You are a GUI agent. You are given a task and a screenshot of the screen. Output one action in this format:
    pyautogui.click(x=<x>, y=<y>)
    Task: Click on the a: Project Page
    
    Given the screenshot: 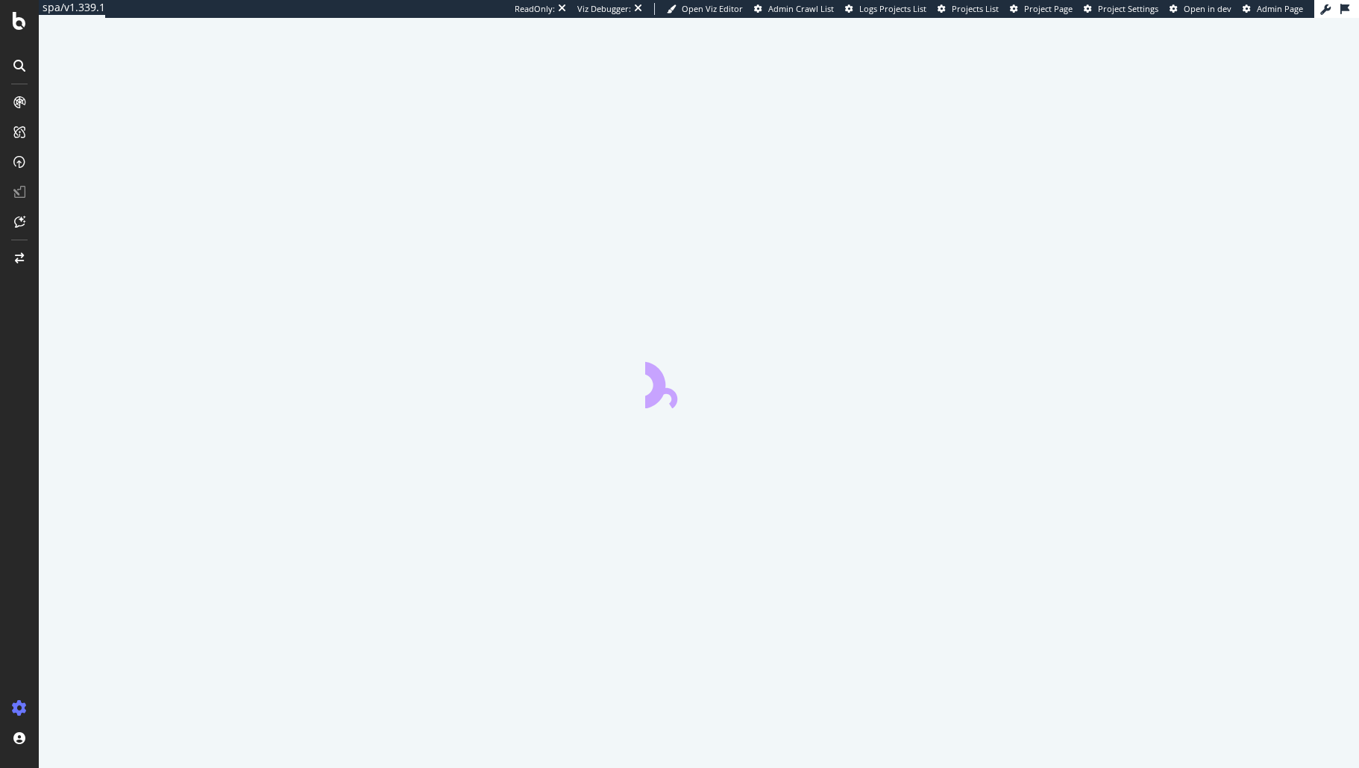 What is the action you would take?
    pyautogui.click(x=1041, y=9)
    